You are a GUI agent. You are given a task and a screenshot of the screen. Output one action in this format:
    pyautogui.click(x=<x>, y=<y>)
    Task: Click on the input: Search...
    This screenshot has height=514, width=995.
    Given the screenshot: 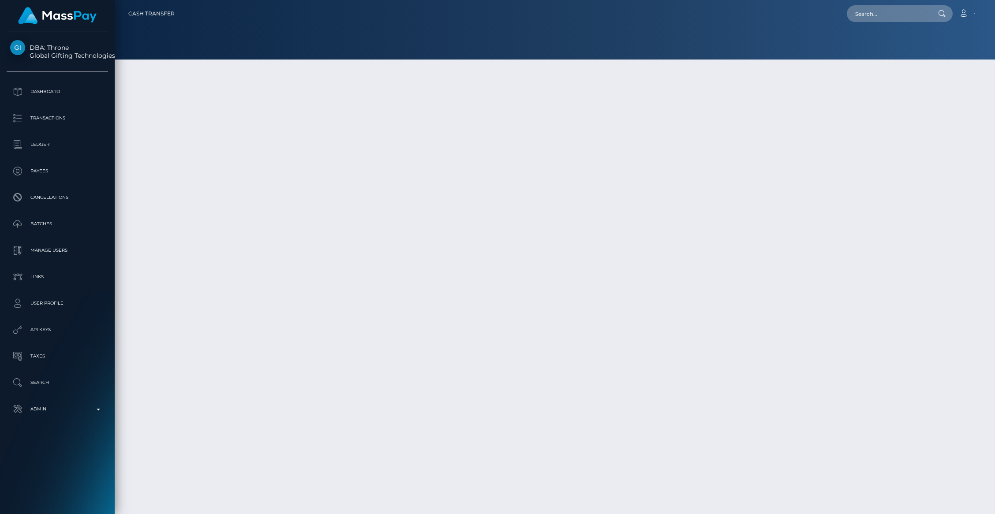 What is the action you would take?
    pyautogui.click(x=889, y=14)
    